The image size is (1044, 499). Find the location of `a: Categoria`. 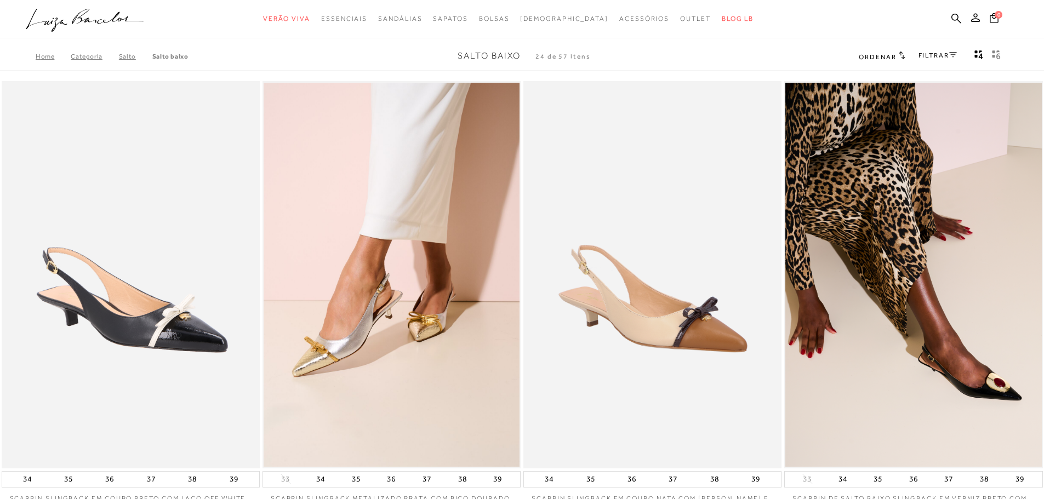

a: Categoria is located at coordinates (94, 56).